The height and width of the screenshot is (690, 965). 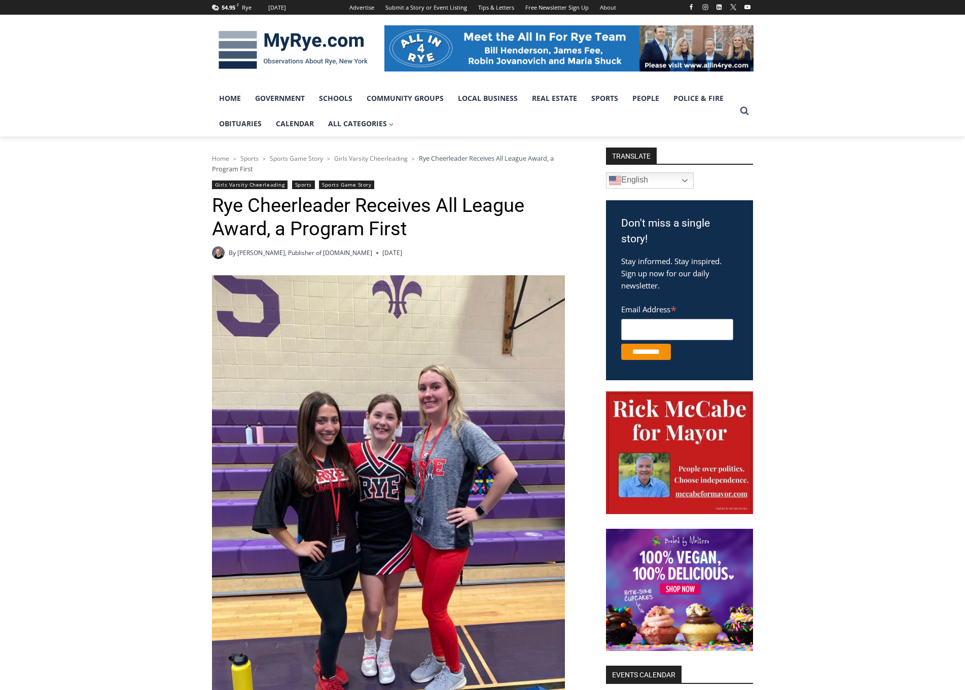 What do you see at coordinates (232, 252) in the screenshot?
I see `span: By` at bounding box center [232, 252].